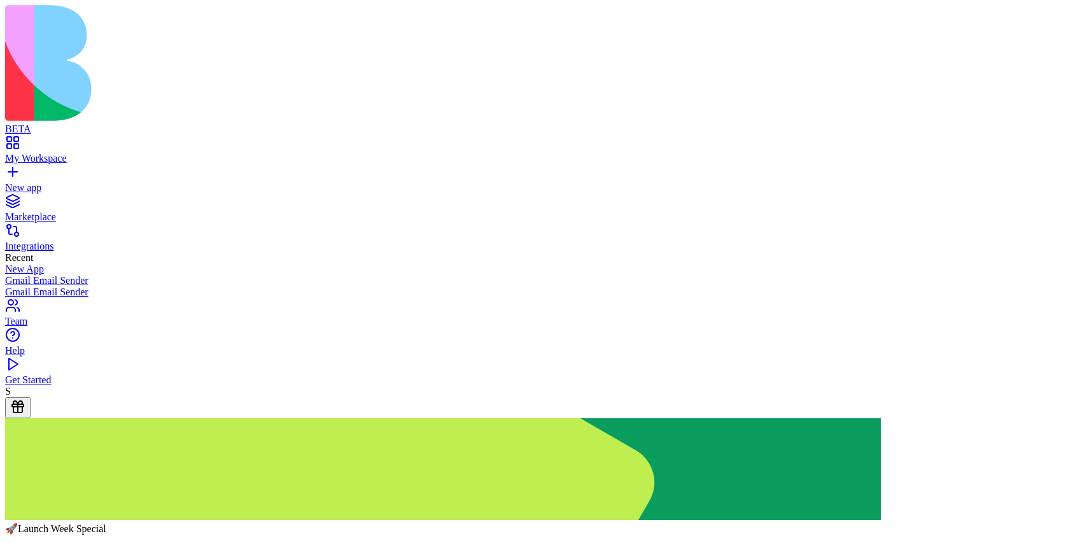  I want to click on span: S, so click(8, 391).